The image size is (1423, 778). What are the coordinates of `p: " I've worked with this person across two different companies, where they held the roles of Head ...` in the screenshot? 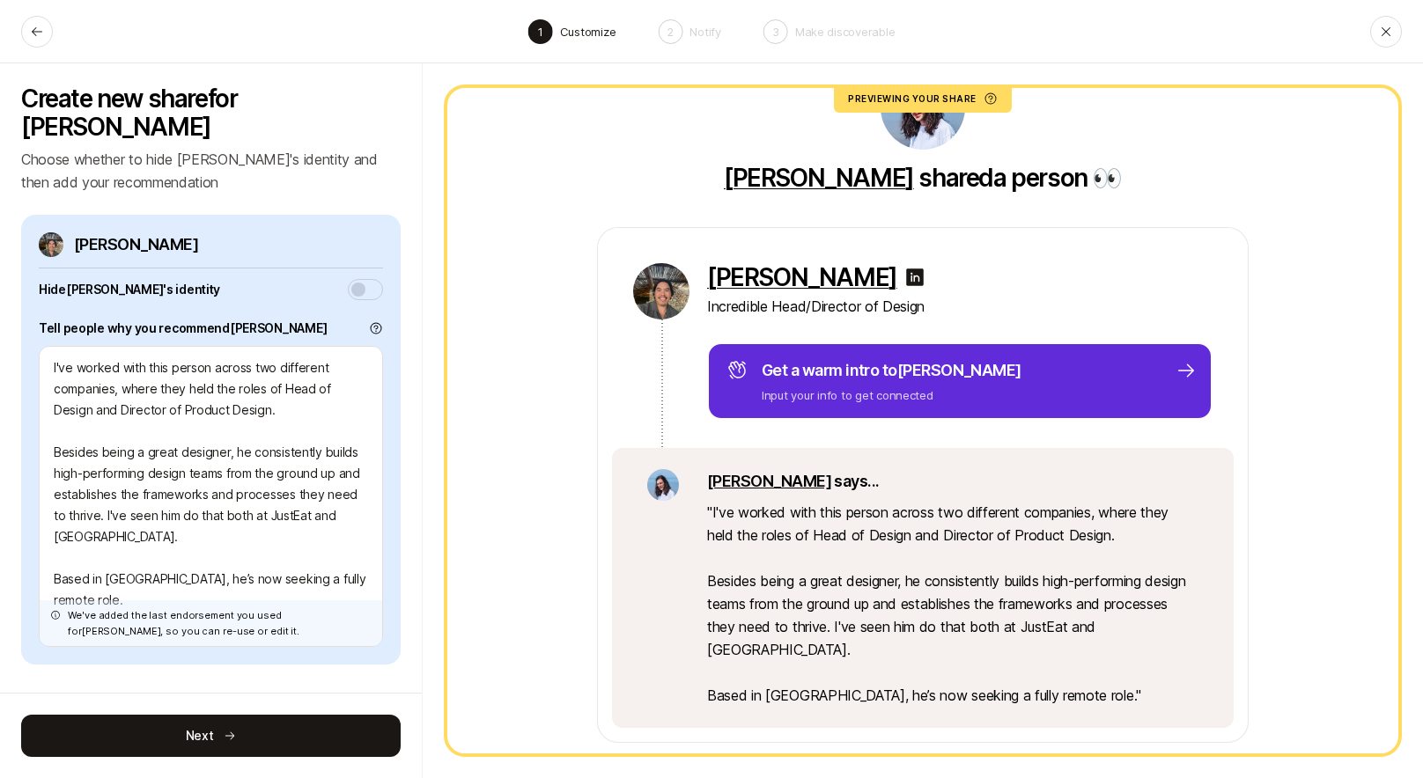 It's located at (953, 604).